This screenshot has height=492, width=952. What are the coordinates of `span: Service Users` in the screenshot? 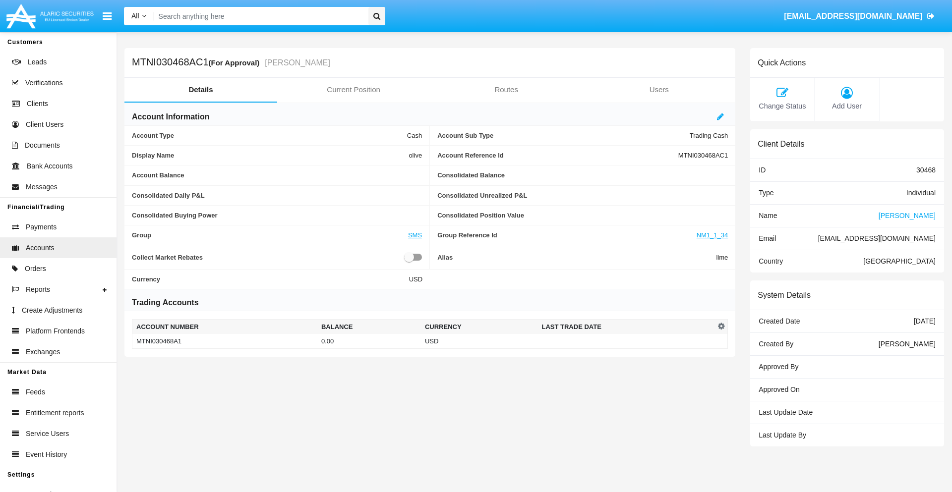 It's located at (47, 434).